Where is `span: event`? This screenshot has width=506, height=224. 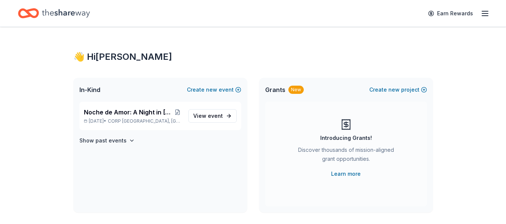
span: event is located at coordinates (215, 116).